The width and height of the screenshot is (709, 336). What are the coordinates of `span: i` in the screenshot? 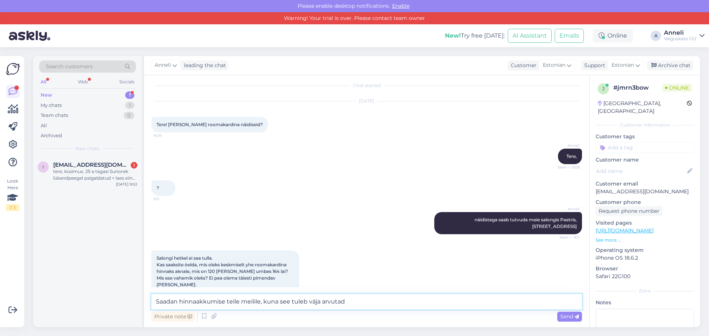 It's located at (43, 167).